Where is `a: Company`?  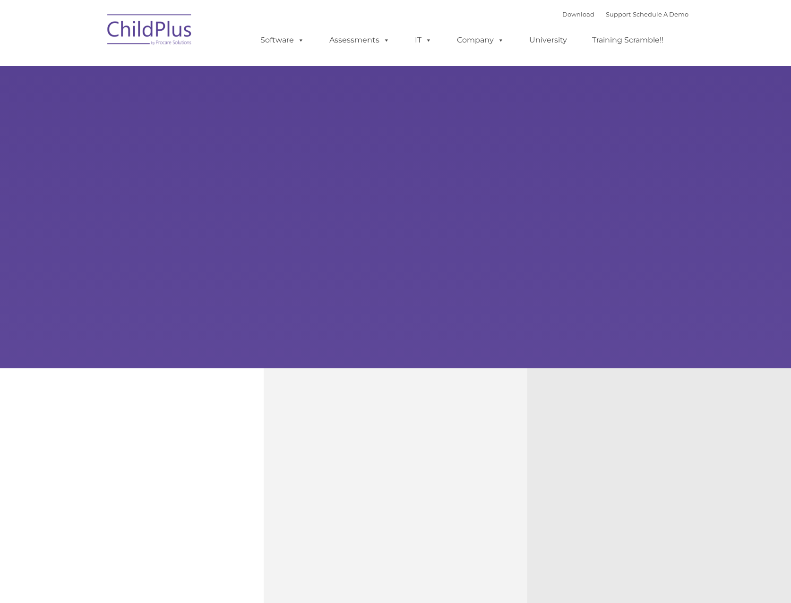
a: Company is located at coordinates (480, 40).